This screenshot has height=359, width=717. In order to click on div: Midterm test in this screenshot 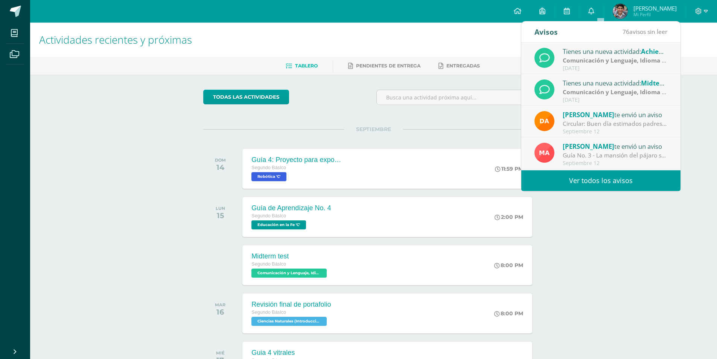, I will do `click(290, 256)`.